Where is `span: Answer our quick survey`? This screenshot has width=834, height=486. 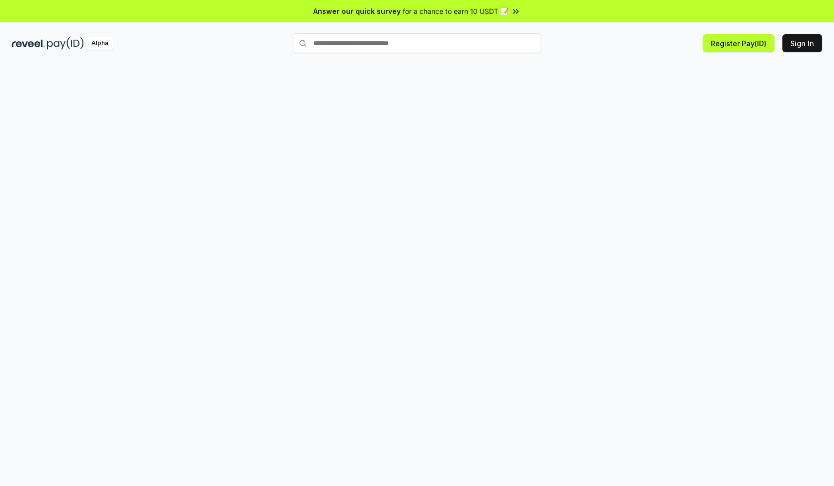
span: Answer our quick survey is located at coordinates (357, 11).